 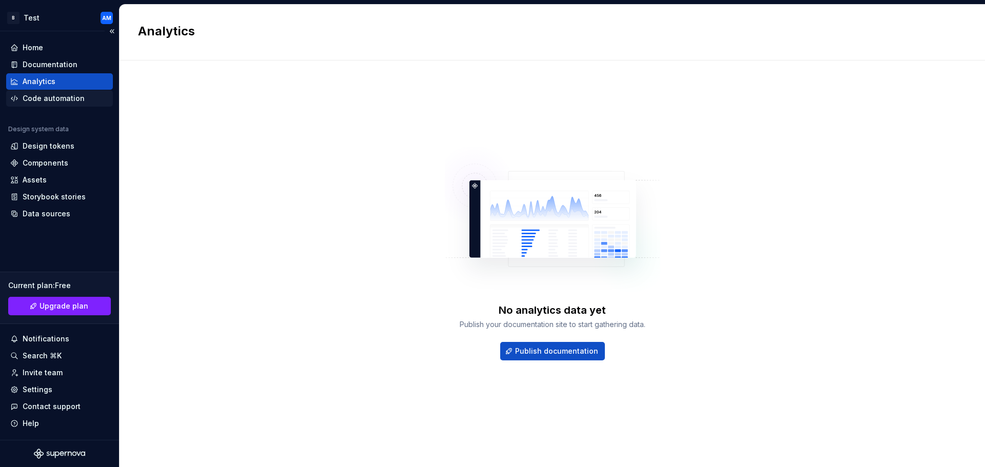 What do you see at coordinates (31, 424) in the screenshot?
I see `div: Help` at bounding box center [31, 424].